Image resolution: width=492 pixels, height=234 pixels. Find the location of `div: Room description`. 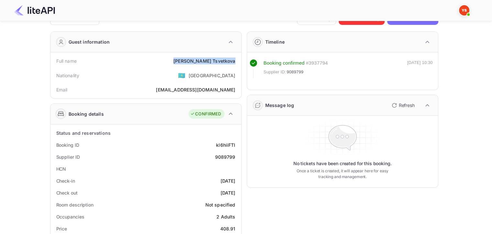

div: Room description is located at coordinates (75, 205).